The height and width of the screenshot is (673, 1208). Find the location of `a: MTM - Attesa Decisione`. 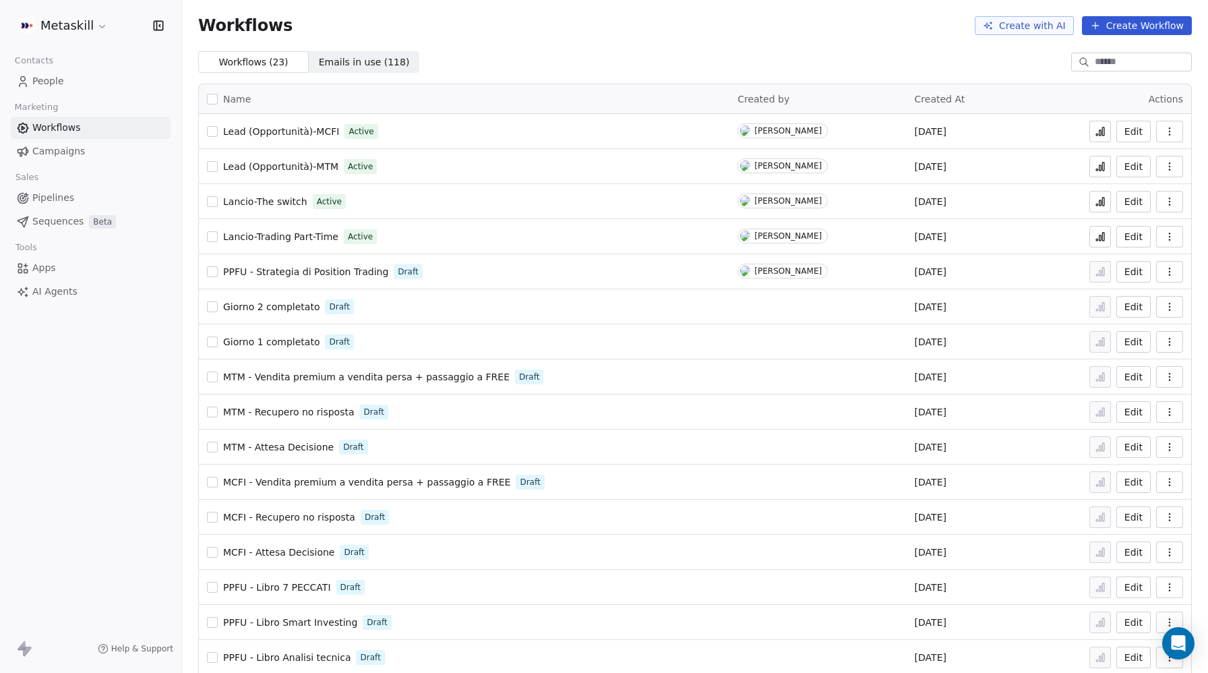

a: MTM - Attesa Decisione is located at coordinates (278, 447).